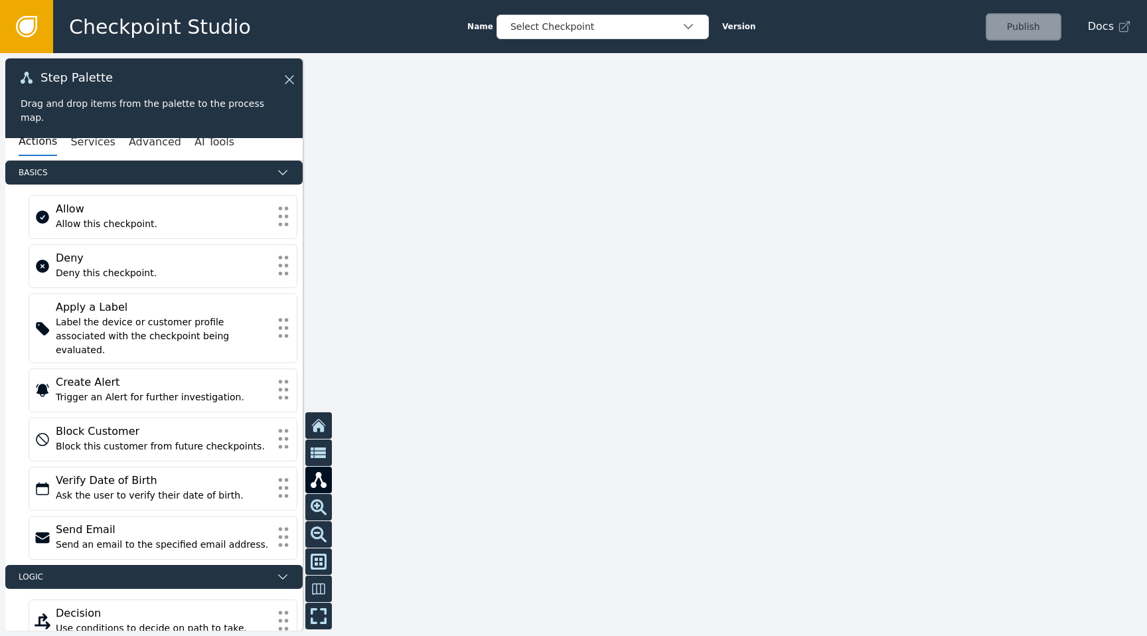 The width and height of the screenshot is (1147, 636). What do you see at coordinates (160, 27) in the screenshot?
I see `span: Checkpoint Studio` at bounding box center [160, 27].